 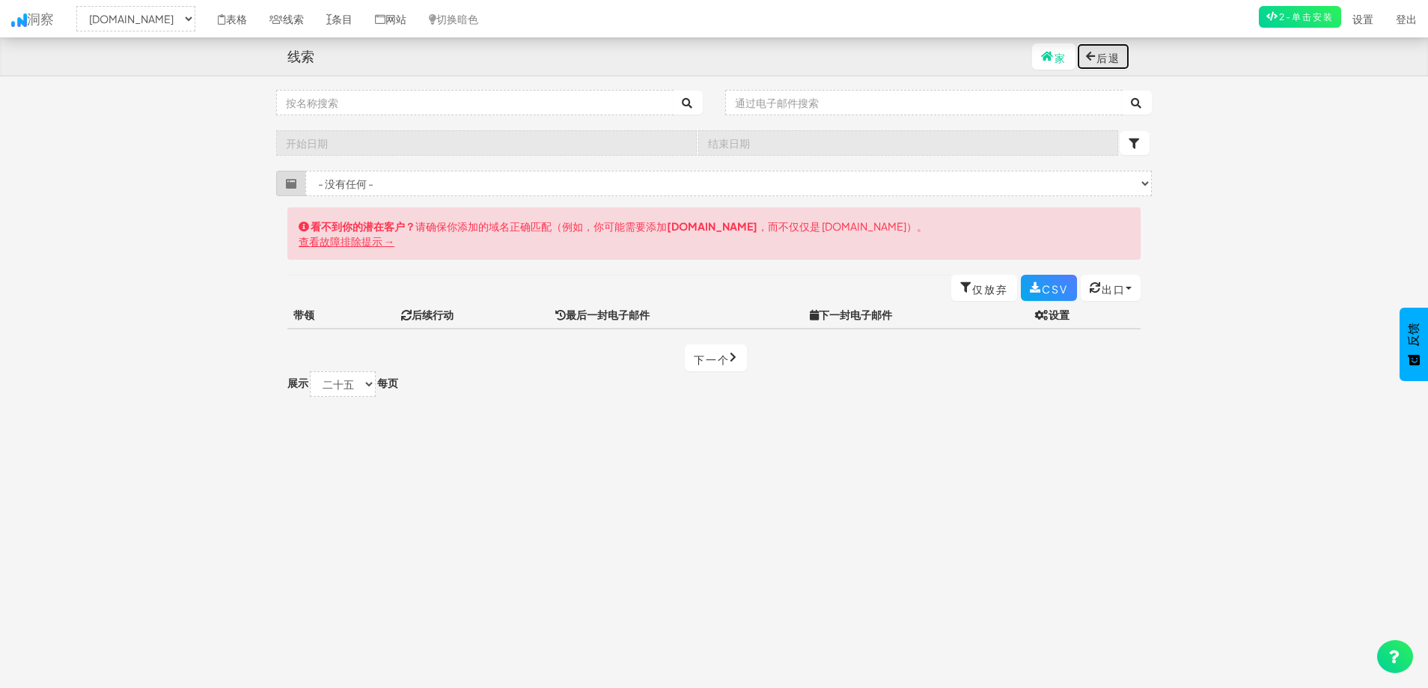 I want to click on img: icon.png, so click(x=19, y=20).